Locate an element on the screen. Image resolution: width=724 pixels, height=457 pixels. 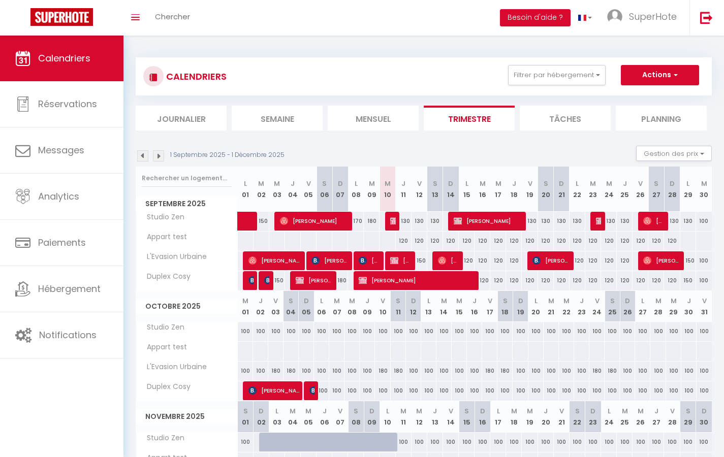
th: 08 is located at coordinates (352, 306).